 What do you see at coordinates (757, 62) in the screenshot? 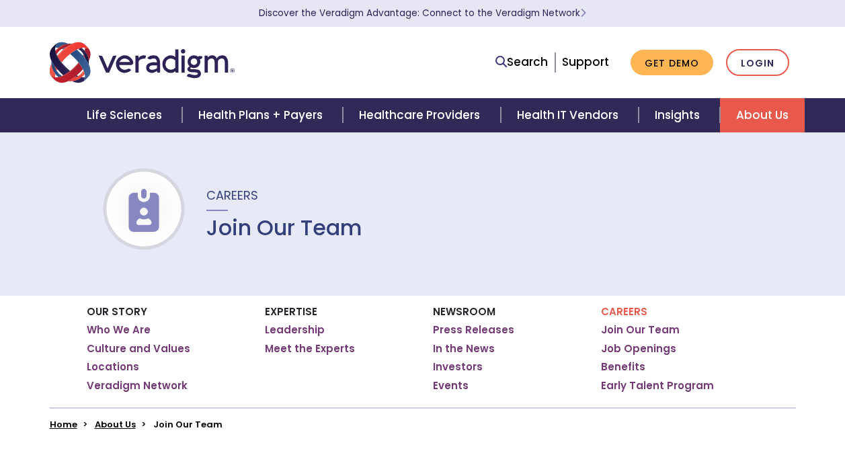
I see `a: Login` at bounding box center [757, 62].